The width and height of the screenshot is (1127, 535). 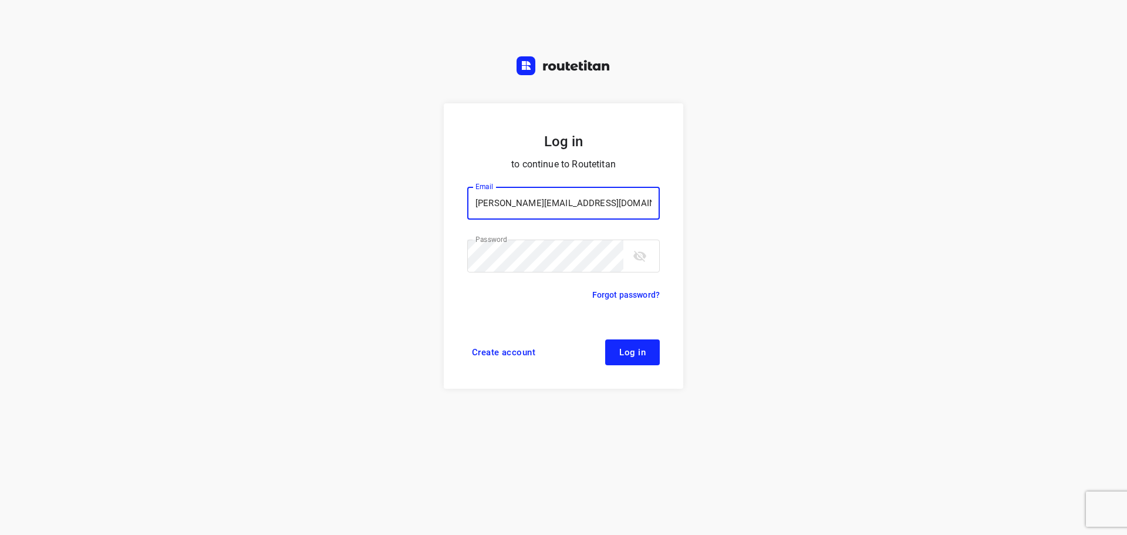 What do you see at coordinates (564, 141) in the screenshot?
I see `h5: Log in` at bounding box center [564, 141].